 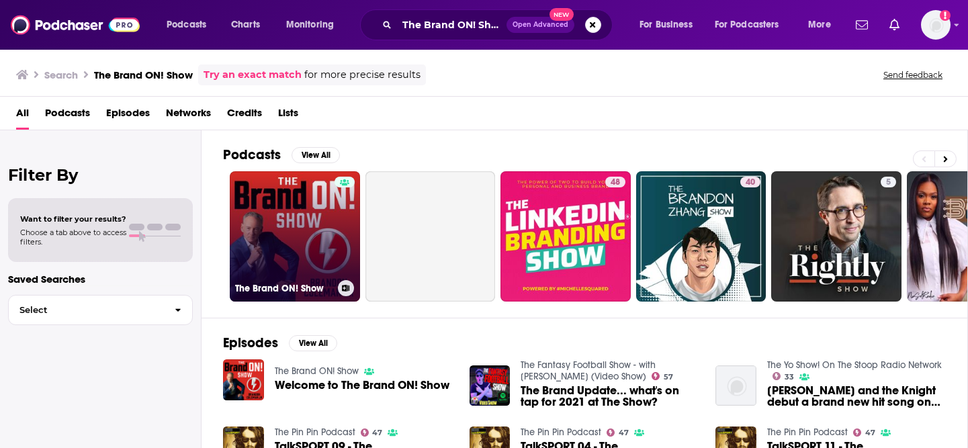 I want to click on h2: Episodes, so click(x=251, y=343).